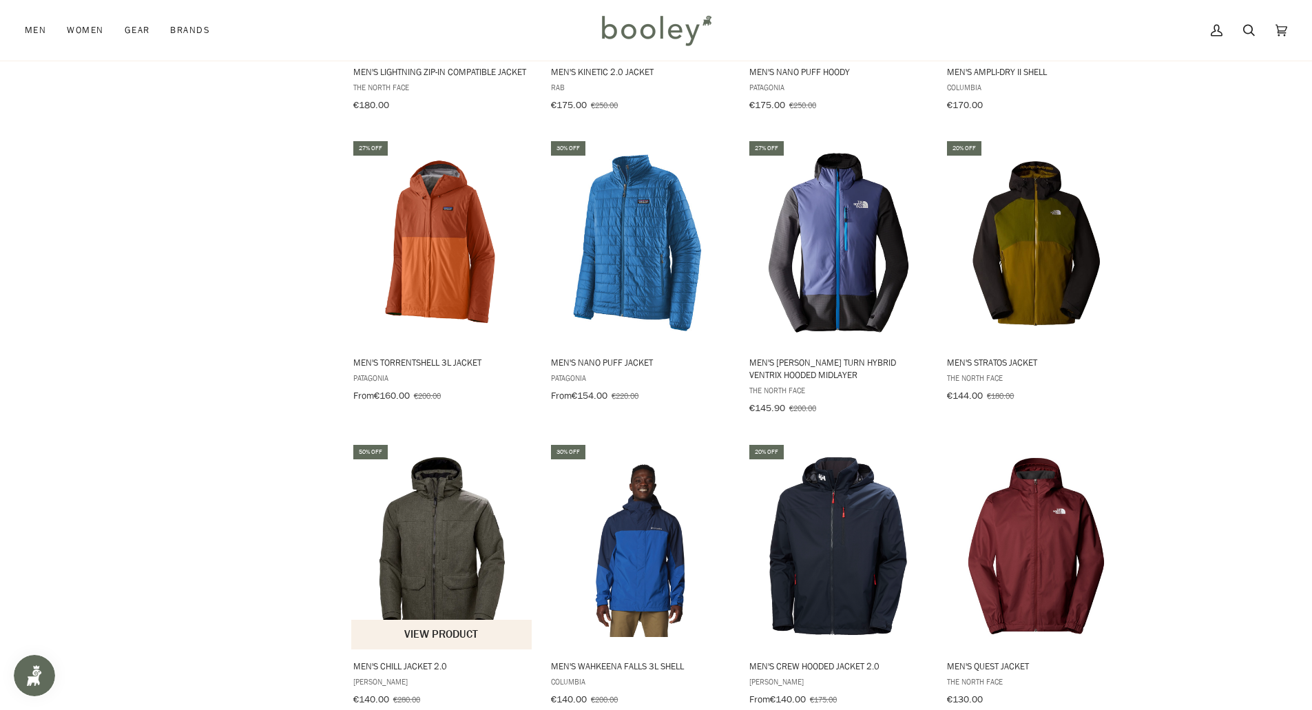 The width and height of the screenshot is (1312, 710). I want to click on a: Men's Chill Jacket 2.0, so click(442, 576).